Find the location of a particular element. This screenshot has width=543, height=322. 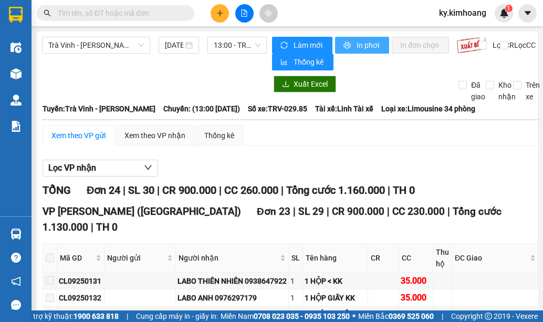

span: SL 30 is located at coordinates (141, 190).